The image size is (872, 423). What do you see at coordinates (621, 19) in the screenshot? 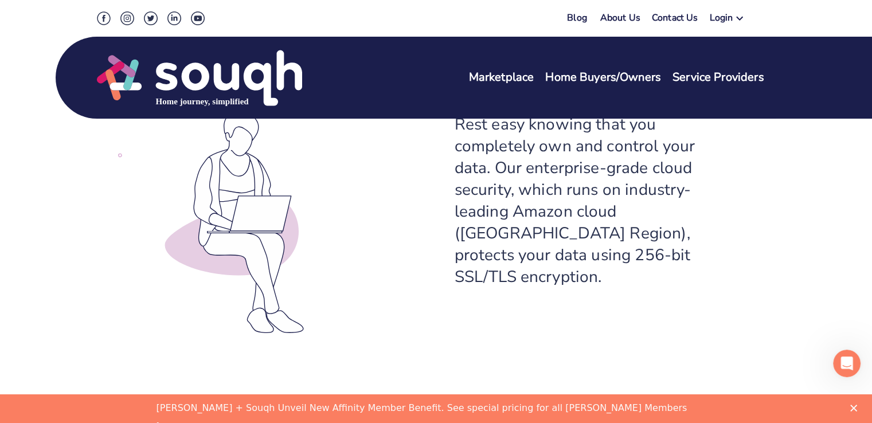
I see `a: About Us` at bounding box center [621, 19].